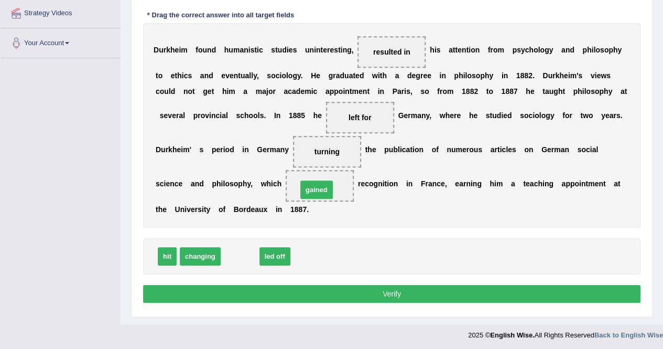 Image resolution: width=663 pixels, height=349 pixels. I want to click on b: k, so click(168, 50).